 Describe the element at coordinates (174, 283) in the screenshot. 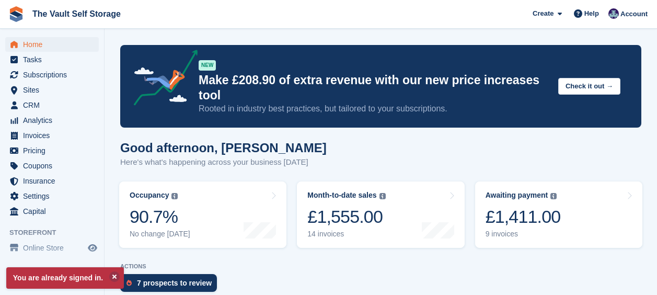

I see `div: 7 prospects to review` at that location.